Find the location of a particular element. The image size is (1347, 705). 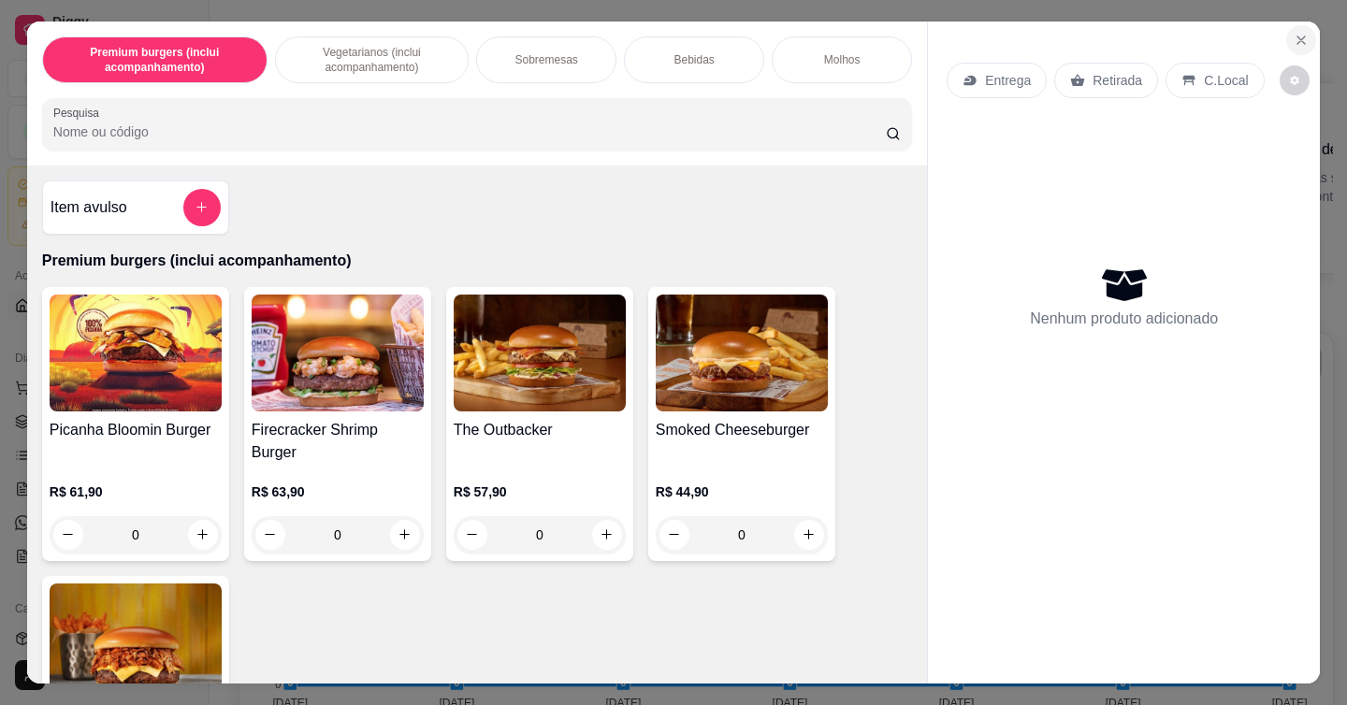

p: R$ 44,90 is located at coordinates (742, 492).